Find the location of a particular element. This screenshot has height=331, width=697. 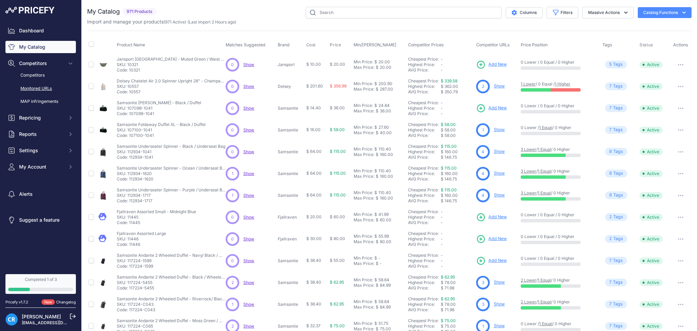

button: Status is located at coordinates (647, 45).